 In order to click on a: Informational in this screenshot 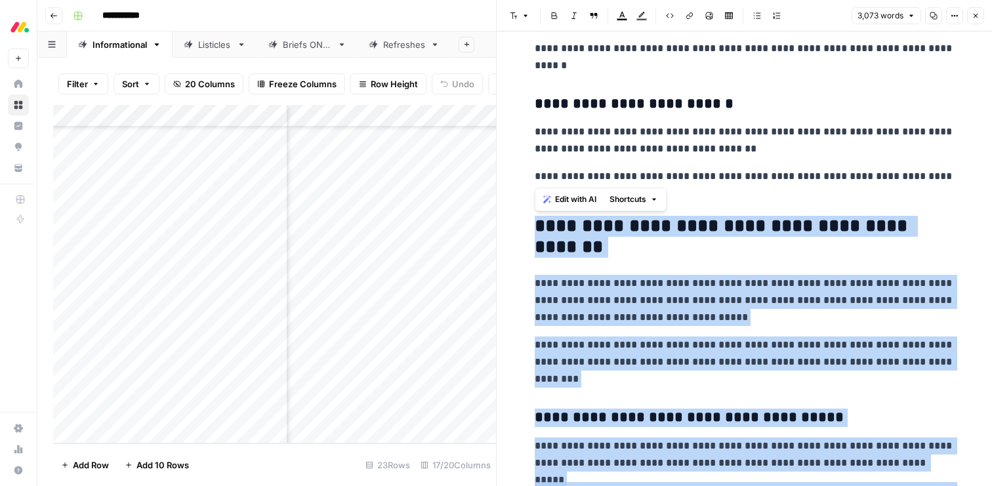, I will do `click(119, 45)`.